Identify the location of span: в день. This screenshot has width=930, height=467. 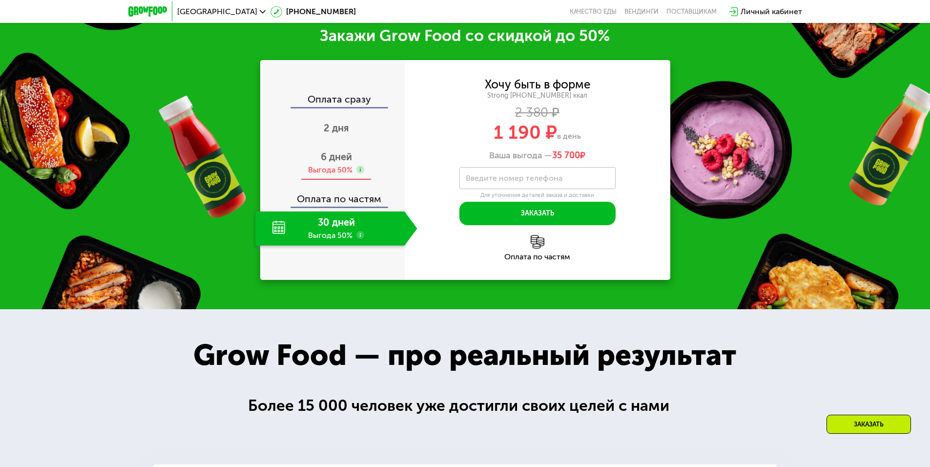
(569, 136).